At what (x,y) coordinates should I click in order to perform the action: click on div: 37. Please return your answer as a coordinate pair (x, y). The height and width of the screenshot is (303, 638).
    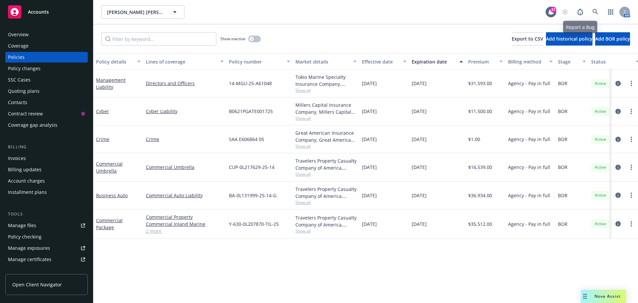
    Looking at the image, I should click on (553, 10).